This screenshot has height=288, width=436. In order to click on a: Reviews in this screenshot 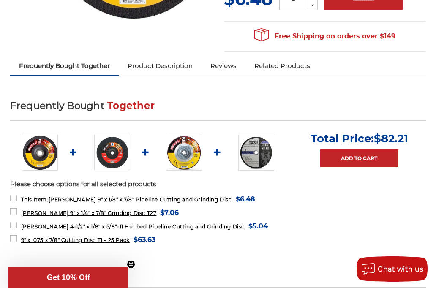, I will do `click(223, 66)`.